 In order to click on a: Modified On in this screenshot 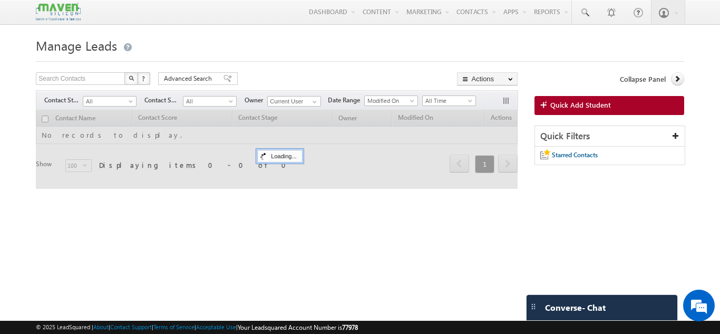, I will do `click(391, 101)`.